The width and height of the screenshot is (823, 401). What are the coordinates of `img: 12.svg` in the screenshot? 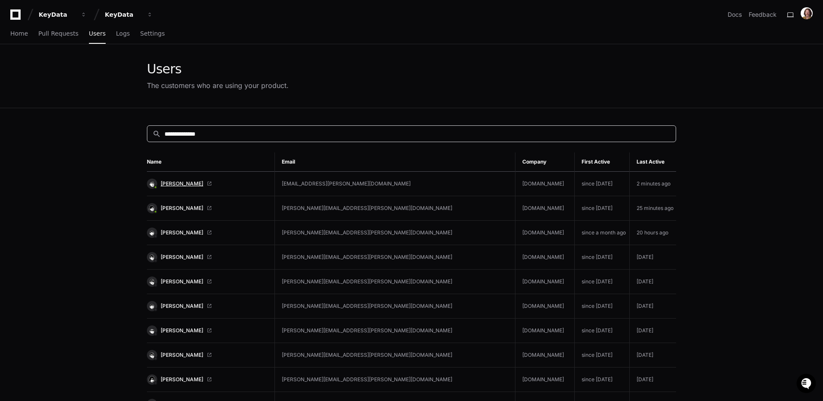 It's located at (152, 257).